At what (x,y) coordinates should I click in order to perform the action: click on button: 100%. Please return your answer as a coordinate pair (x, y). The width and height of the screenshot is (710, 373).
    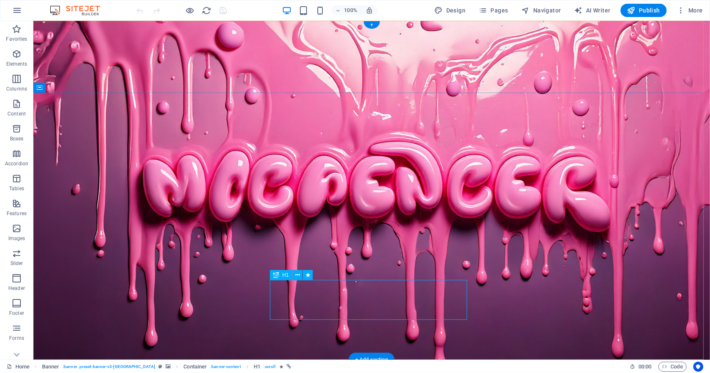
    Looking at the image, I should click on (346, 10).